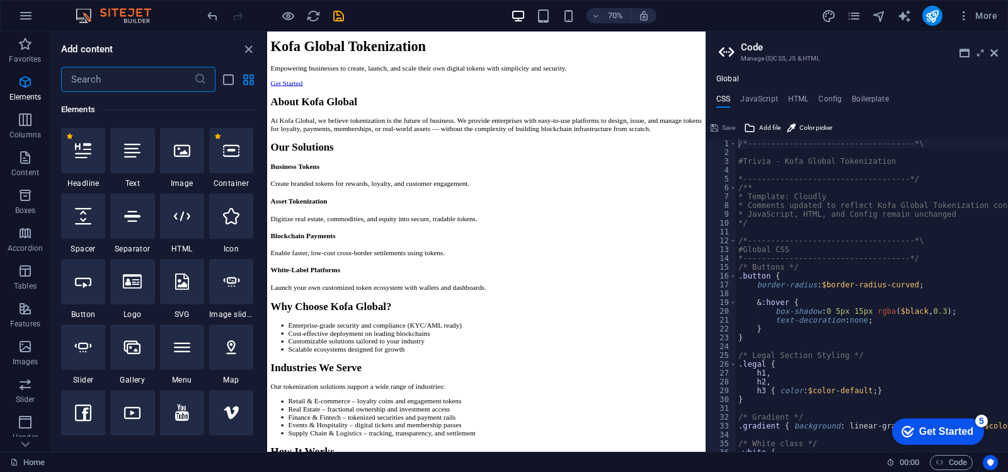 Image resolution: width=1008 pixels, height=472 pixels. I want to click on div: 14, so click(722, 258).